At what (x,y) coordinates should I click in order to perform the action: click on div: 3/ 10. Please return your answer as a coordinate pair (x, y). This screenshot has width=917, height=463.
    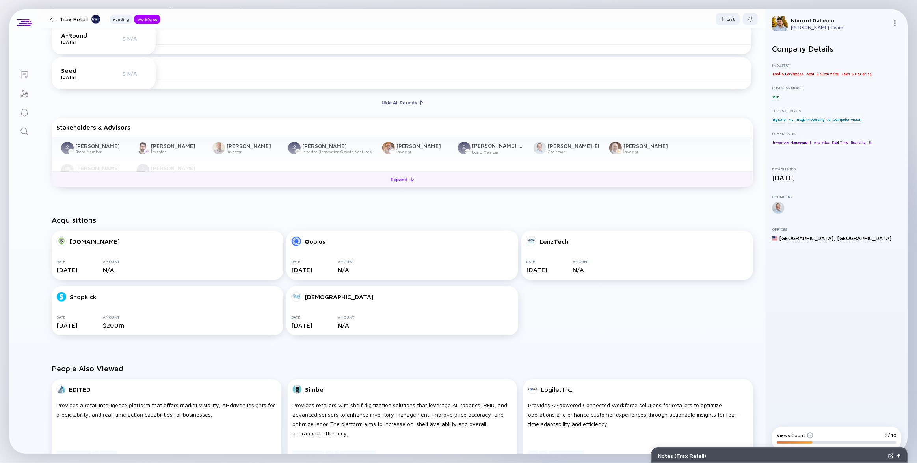
    Looking at the image, I should click on (890, 435).